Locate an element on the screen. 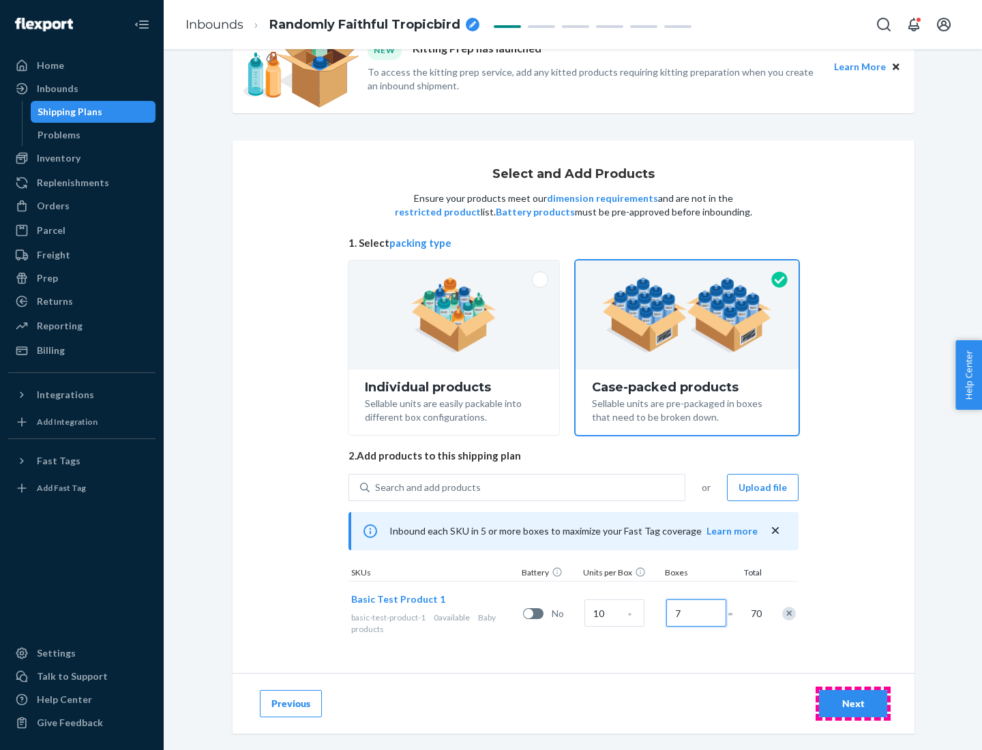  p: To access the kitting prep service, add any kitted products requiring kitting preparation when yo... is located at coordinates (595, 79).